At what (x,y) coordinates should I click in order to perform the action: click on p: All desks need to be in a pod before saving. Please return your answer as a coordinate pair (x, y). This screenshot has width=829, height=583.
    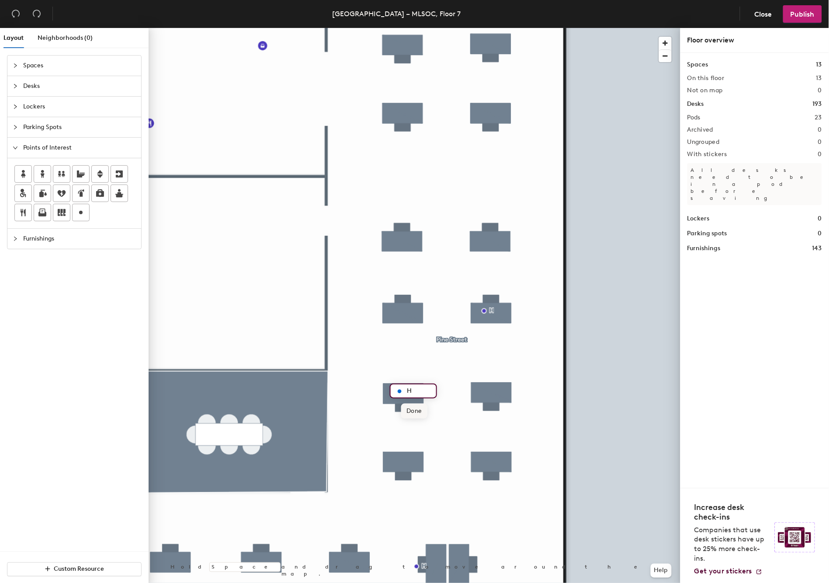
    Looking at the image, I should click on (755, 184).